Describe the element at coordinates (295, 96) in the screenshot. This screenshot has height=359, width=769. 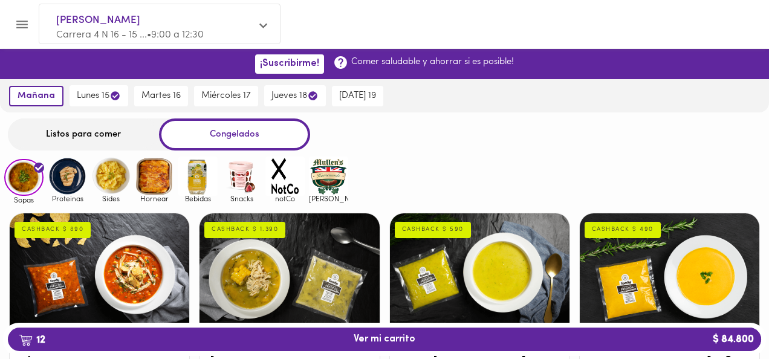
I see `button: jueves 18` at that location.